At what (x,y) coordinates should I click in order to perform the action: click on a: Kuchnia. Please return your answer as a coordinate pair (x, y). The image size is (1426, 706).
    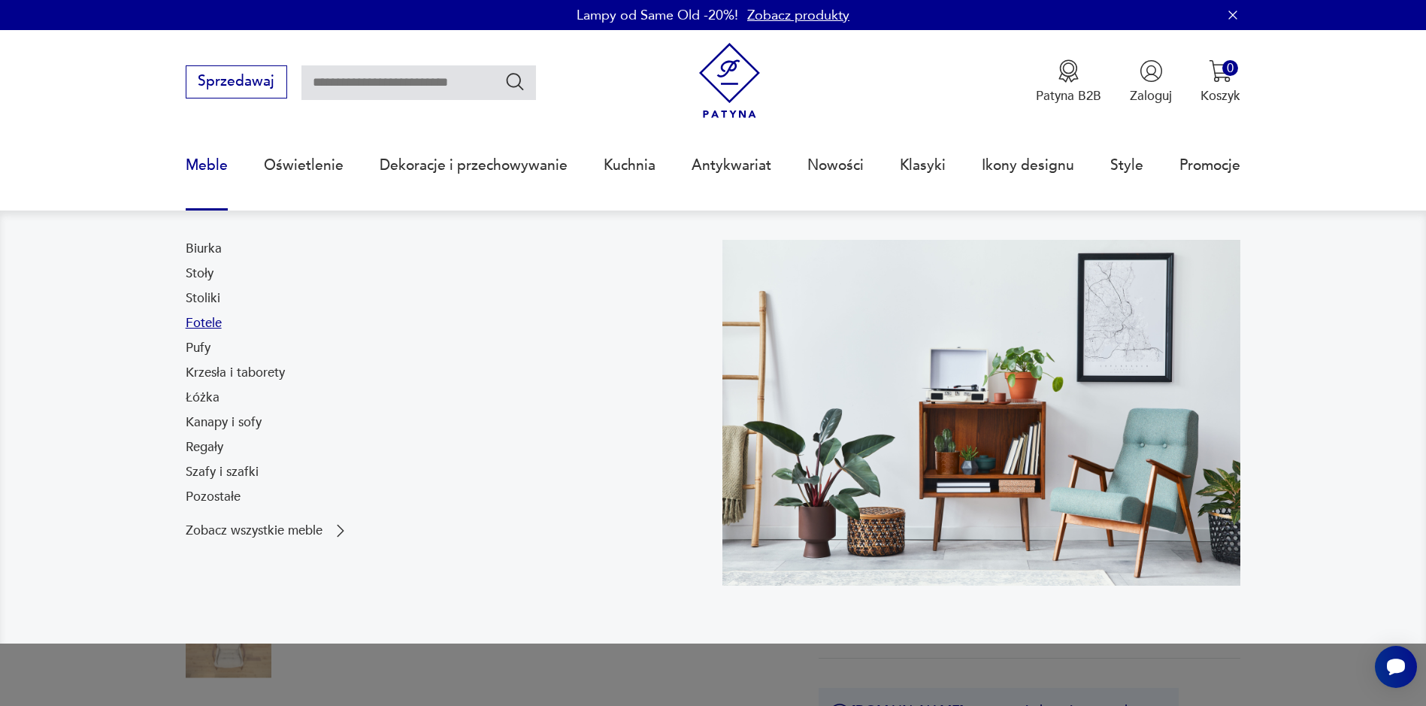
    Looking at the image, I should click on (629, 165).